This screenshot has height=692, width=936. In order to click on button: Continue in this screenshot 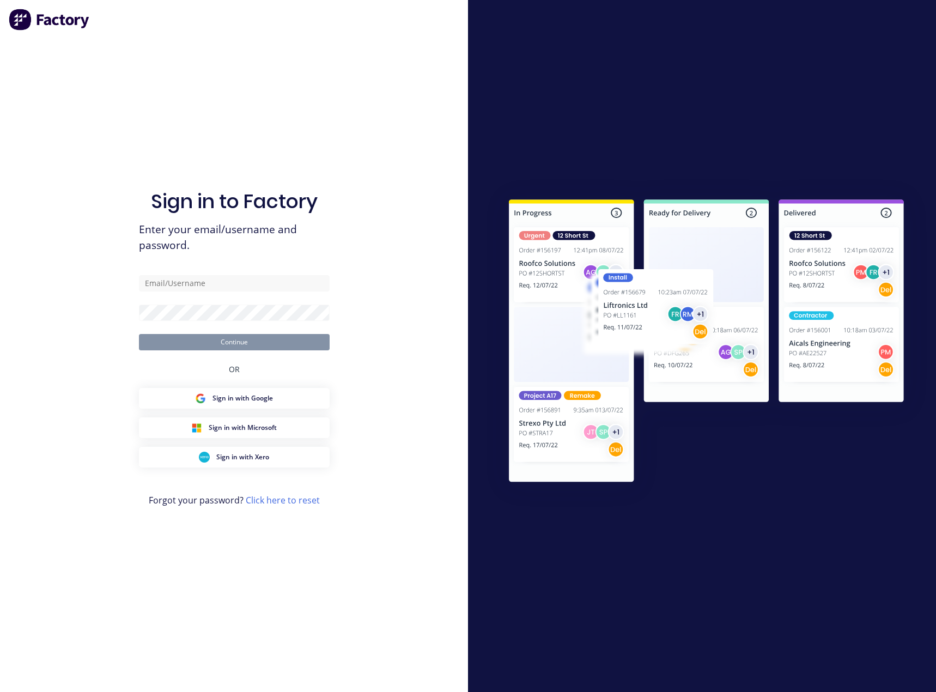, I will do `click(234, 342)`.